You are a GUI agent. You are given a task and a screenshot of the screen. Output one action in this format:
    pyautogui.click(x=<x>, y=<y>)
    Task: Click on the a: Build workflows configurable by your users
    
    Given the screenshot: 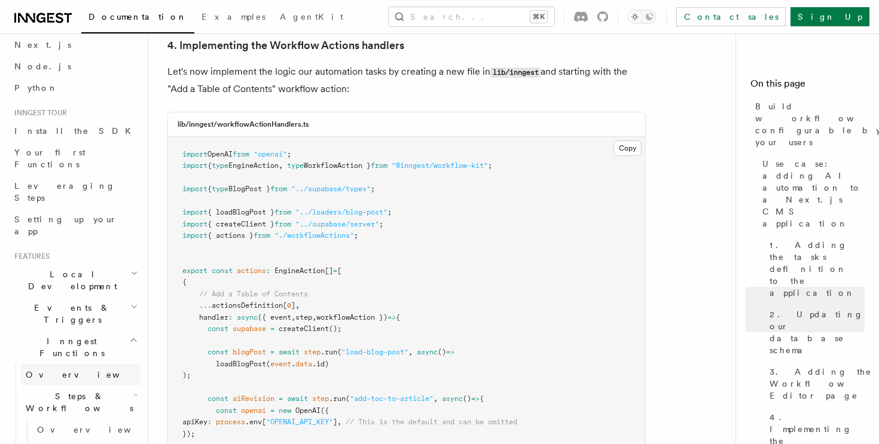 What is the action you would take?
    pyautogui.click(x=808, y=124)
    